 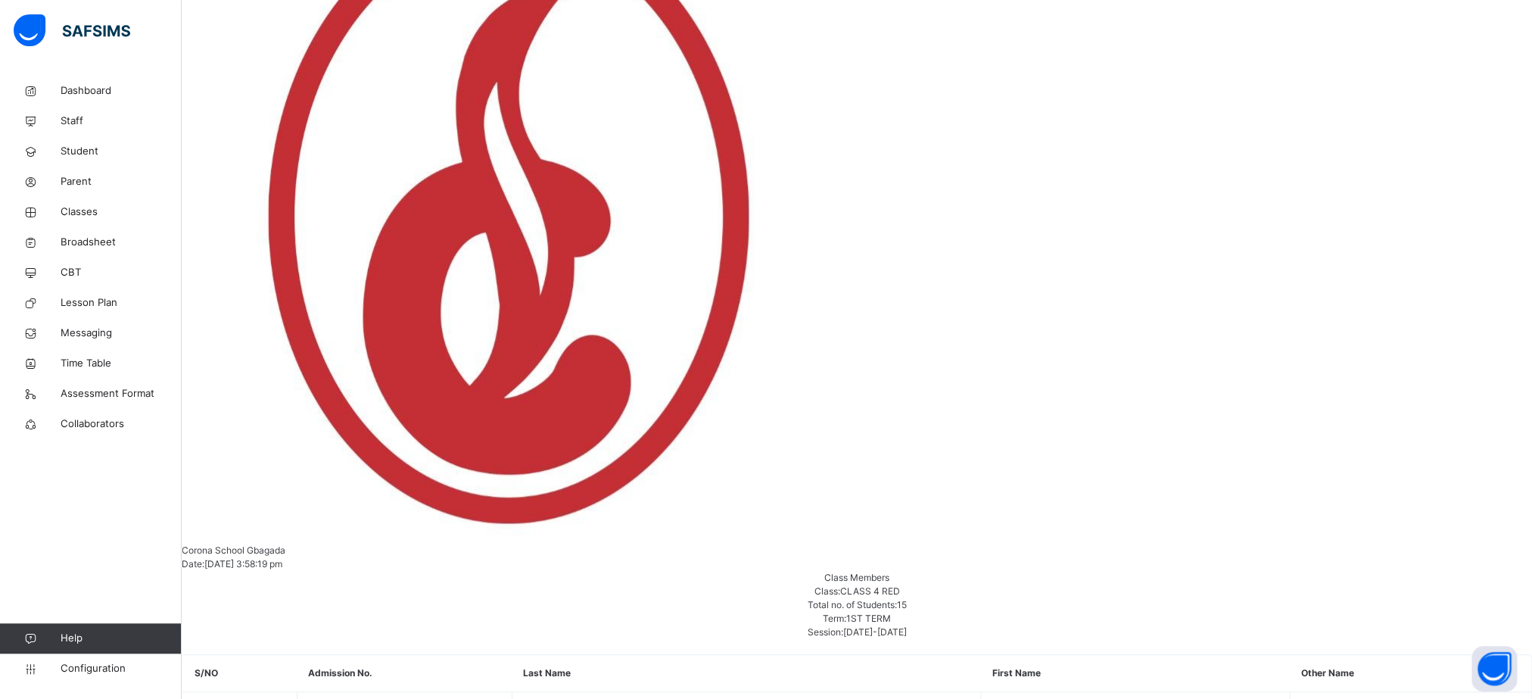 I want to click on span: CLASS 4 RED, so click(x=870, y=590).